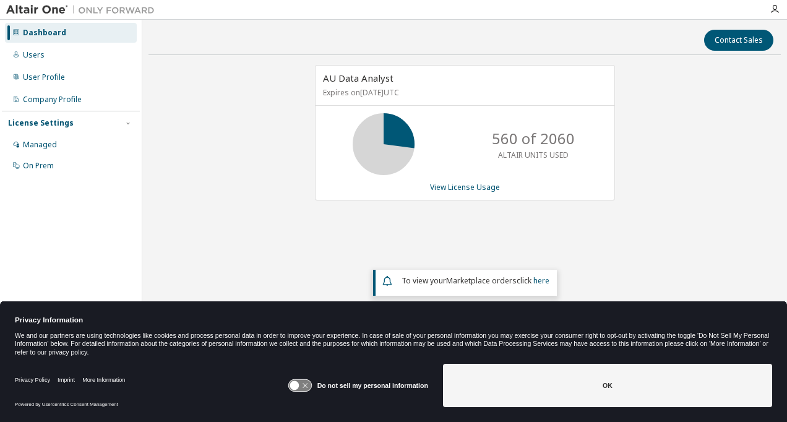  What do you see at coordinates (44, 77) in the screenshot?
I see `div: User Profile` at bounding box center [44, 77].